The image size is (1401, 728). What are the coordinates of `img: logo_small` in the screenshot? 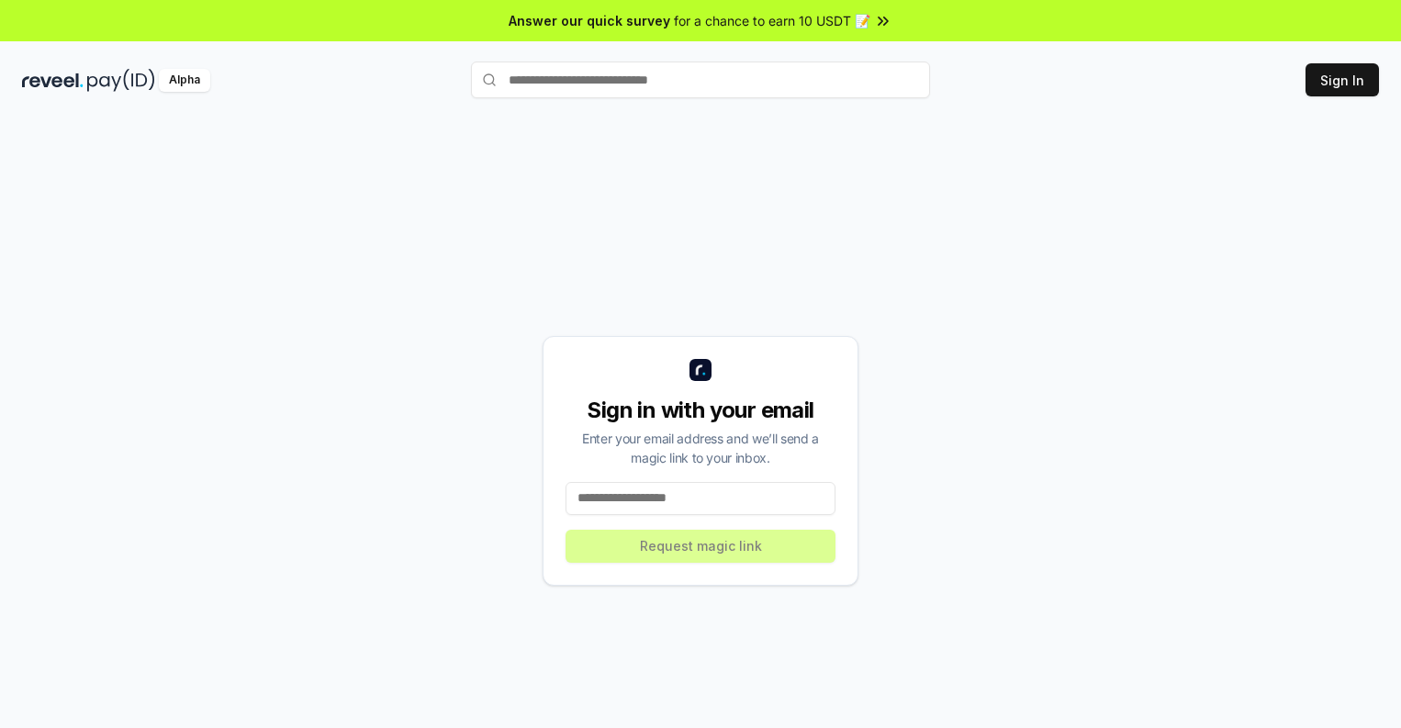 It's located at (701, 370).